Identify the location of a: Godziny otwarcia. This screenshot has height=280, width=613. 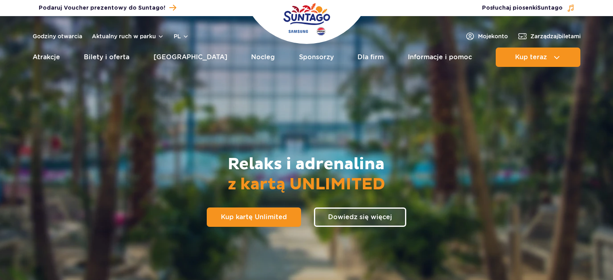
(57, 36).